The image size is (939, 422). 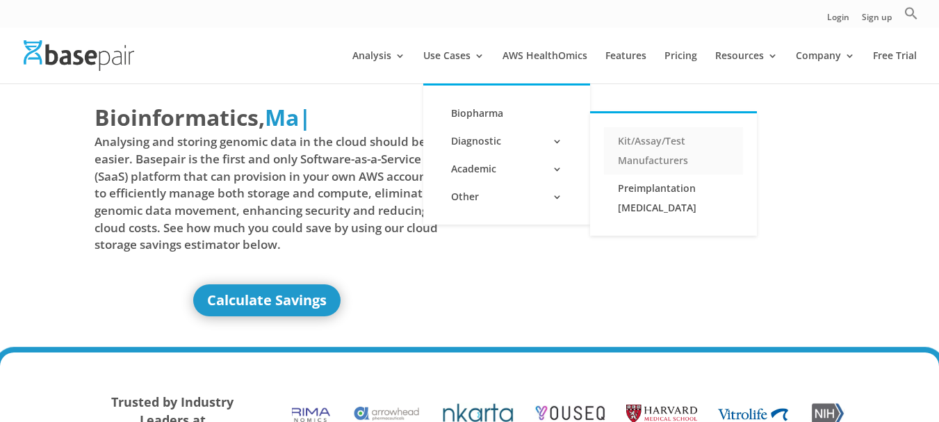 I want to click on a: Features, so click(x=625, y=67).